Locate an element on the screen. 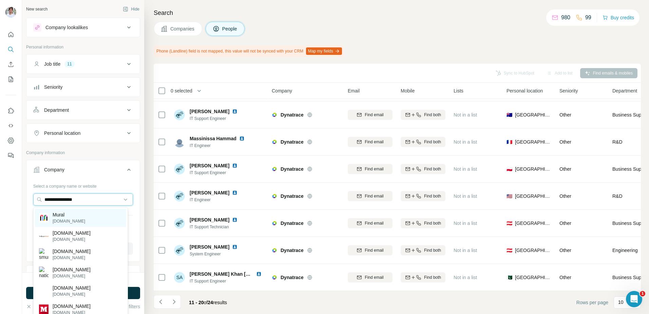 The width and height of the screenshot is (649, 314). button: Navigate to next page is located at coordinates (174, 302).